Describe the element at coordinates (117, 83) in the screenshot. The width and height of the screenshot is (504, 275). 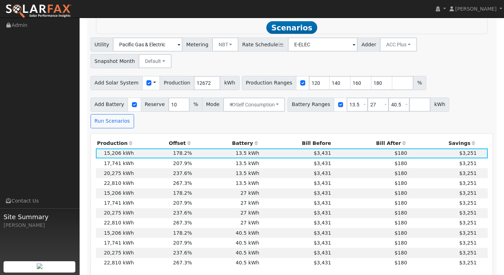
I see `span: Add Solar System` at that location.